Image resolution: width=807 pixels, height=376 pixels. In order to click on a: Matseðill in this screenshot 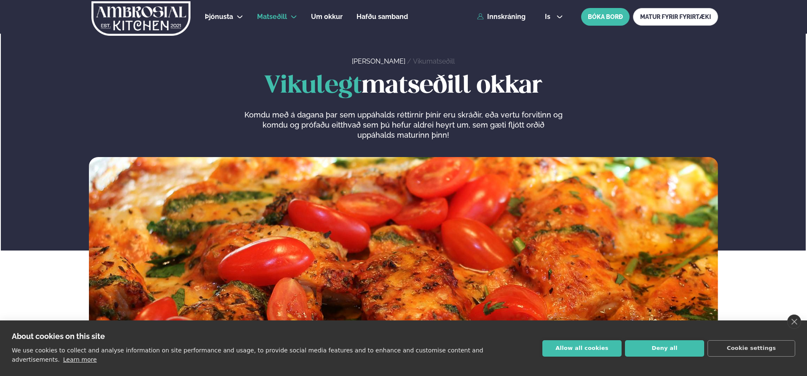, I will do `click(272, 17)`.